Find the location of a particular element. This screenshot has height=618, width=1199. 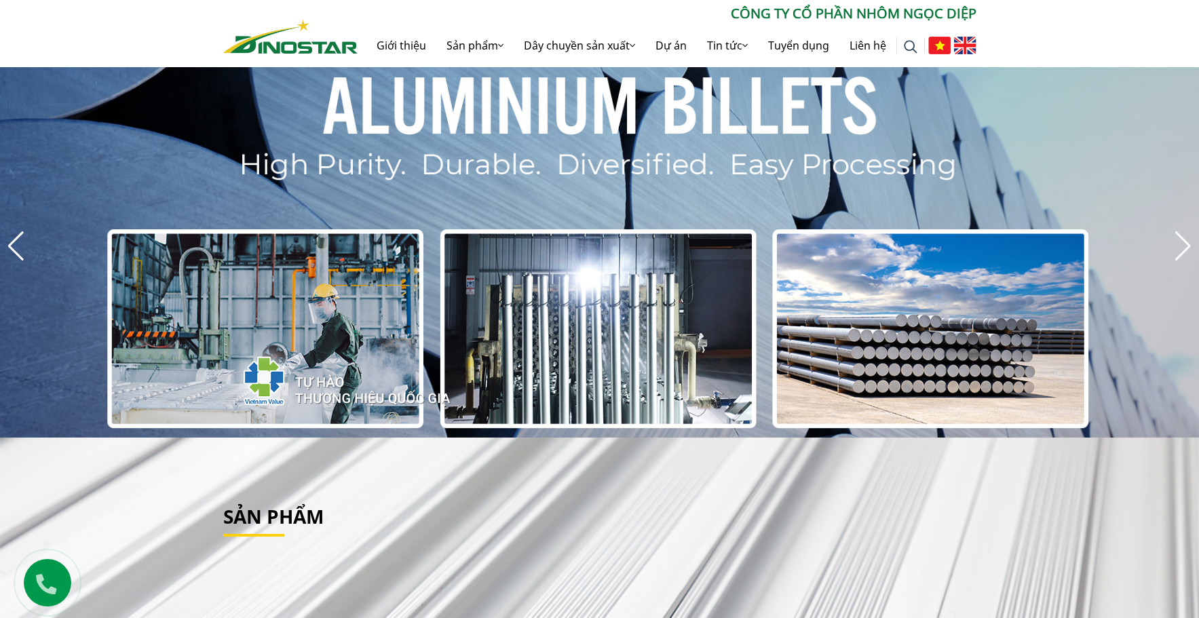

p: CÔNG TY CỔ PHẦN NHÔM NGỌC DIỆP is located at coordinates (667, 14).